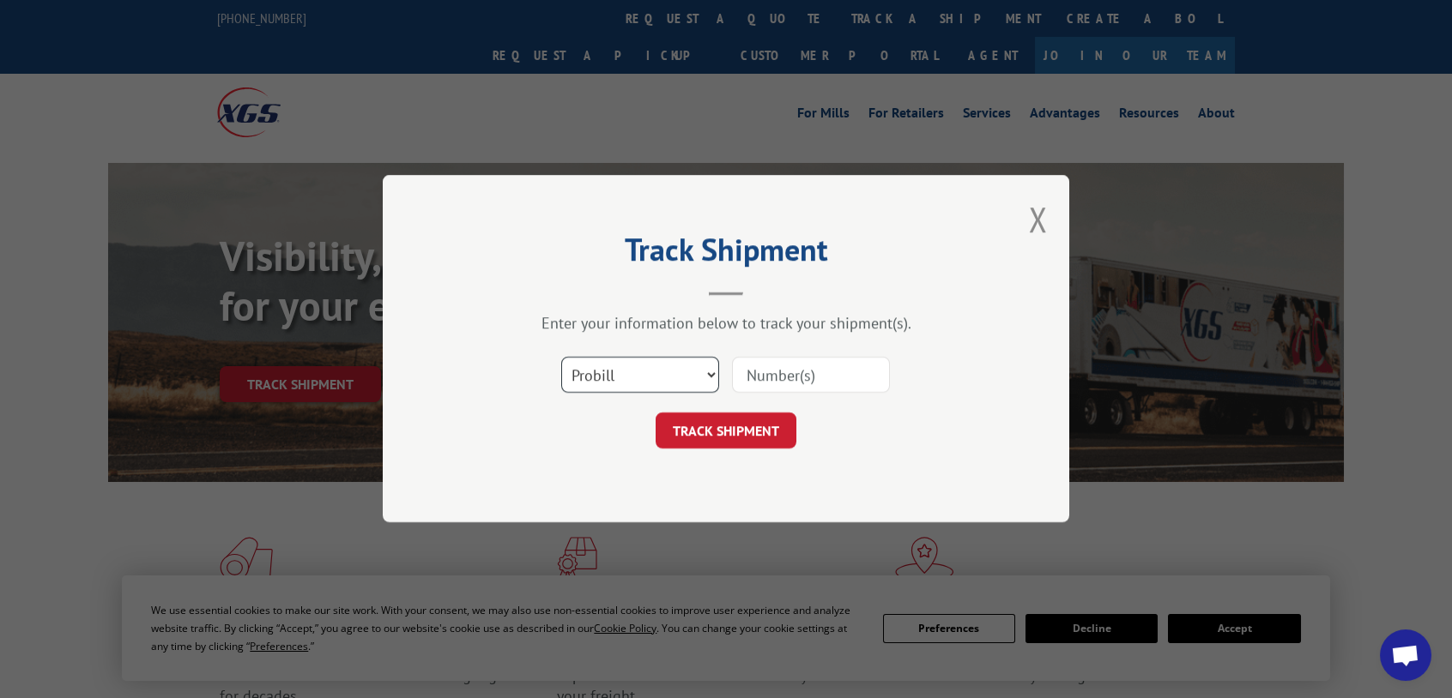 This screenshot has width=1452, height=698. Describe the element at coordinates (726, 323) in the screenshot. I see `div: Enter your information below to track your shipment(s).` at that location.